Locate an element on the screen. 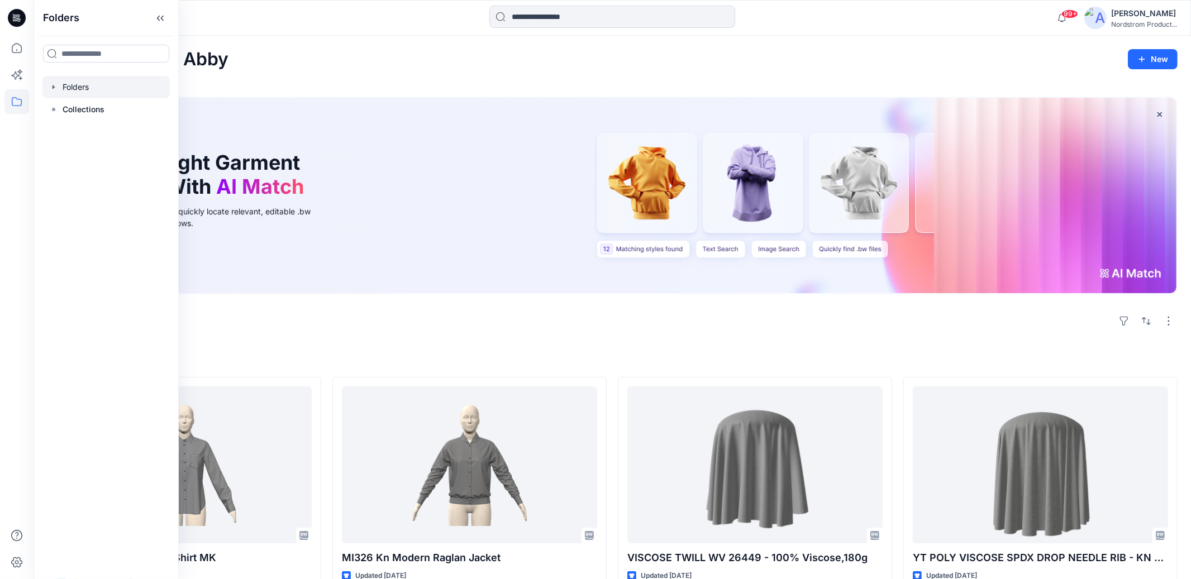  a: MI171R1 WV LC Core LS Shirt MK is located at coordinates (184, 465).